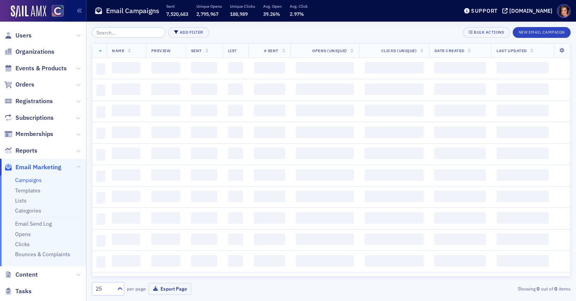  I want to click on button: New Email Campaign, so click(542, 32).